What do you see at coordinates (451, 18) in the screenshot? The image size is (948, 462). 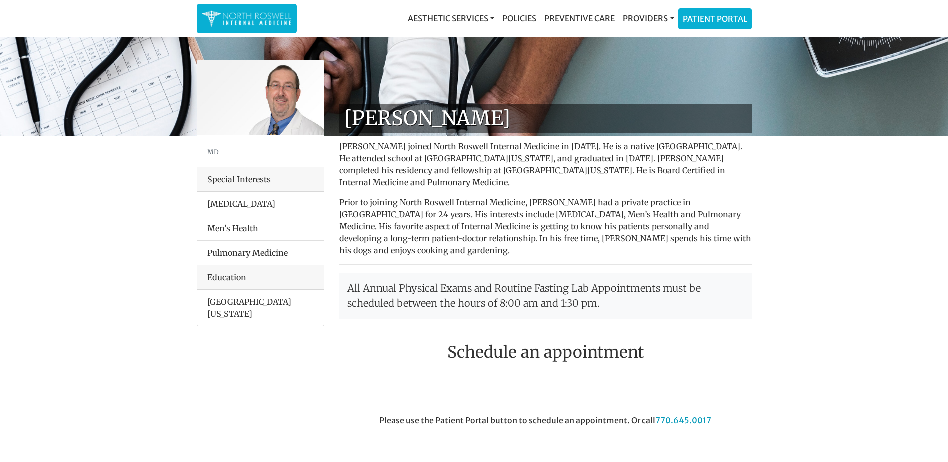 I see `a: Aesthetic Services` at bounding box center [451, 18].